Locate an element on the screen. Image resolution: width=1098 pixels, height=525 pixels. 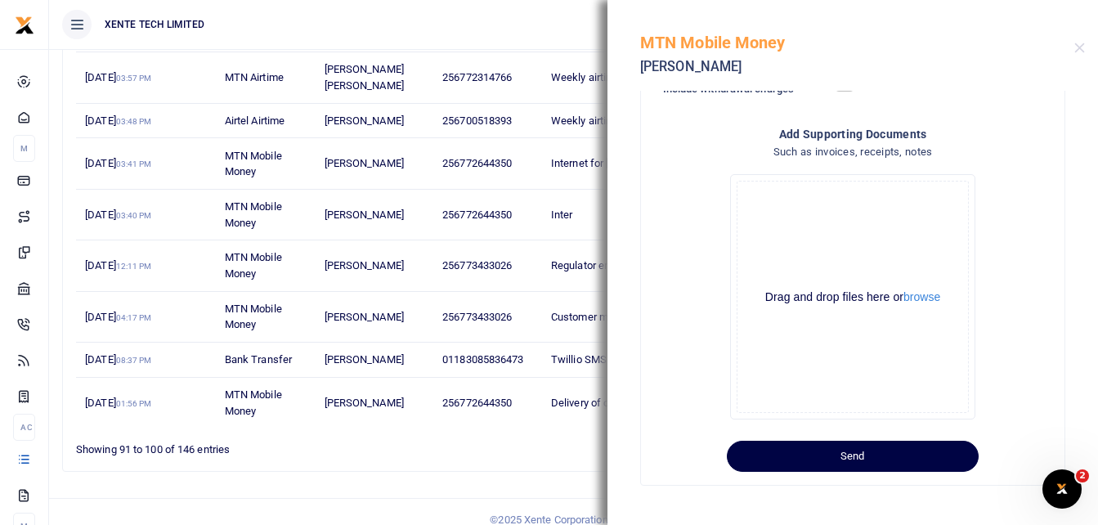
div: File Uploader is located at coordinates (853, 297).